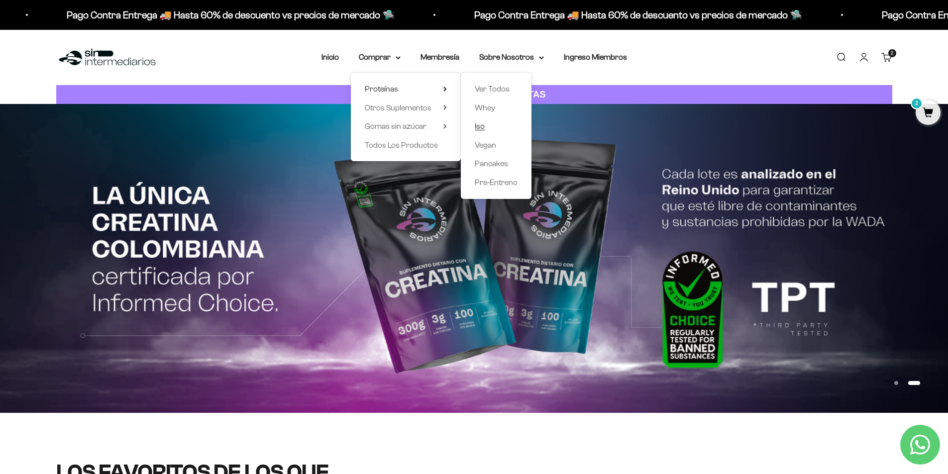  Describe the element at coordinates (381, 89) in the screenshot. I see `span: Proteínas` at that location.